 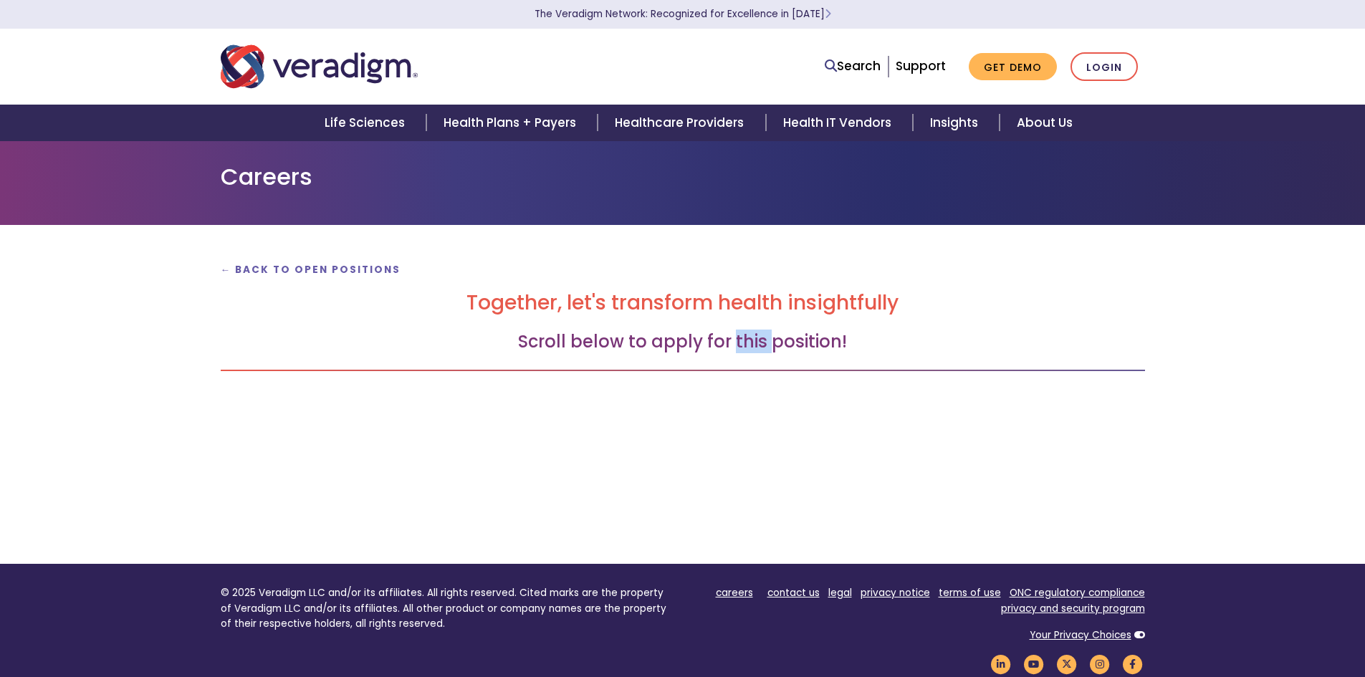 I want to click on a: Veradigm logo, so click(x=319, y=67).